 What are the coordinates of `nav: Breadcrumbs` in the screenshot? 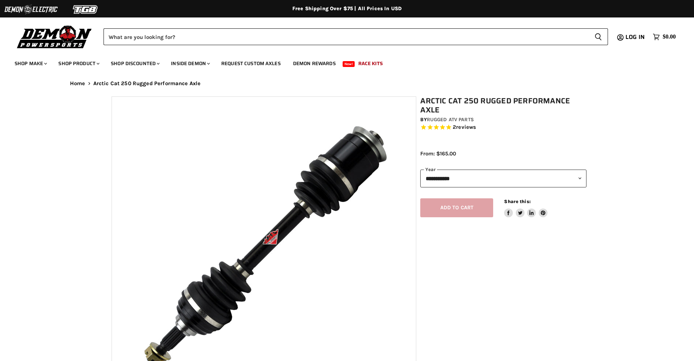 It's located at (347, 83).